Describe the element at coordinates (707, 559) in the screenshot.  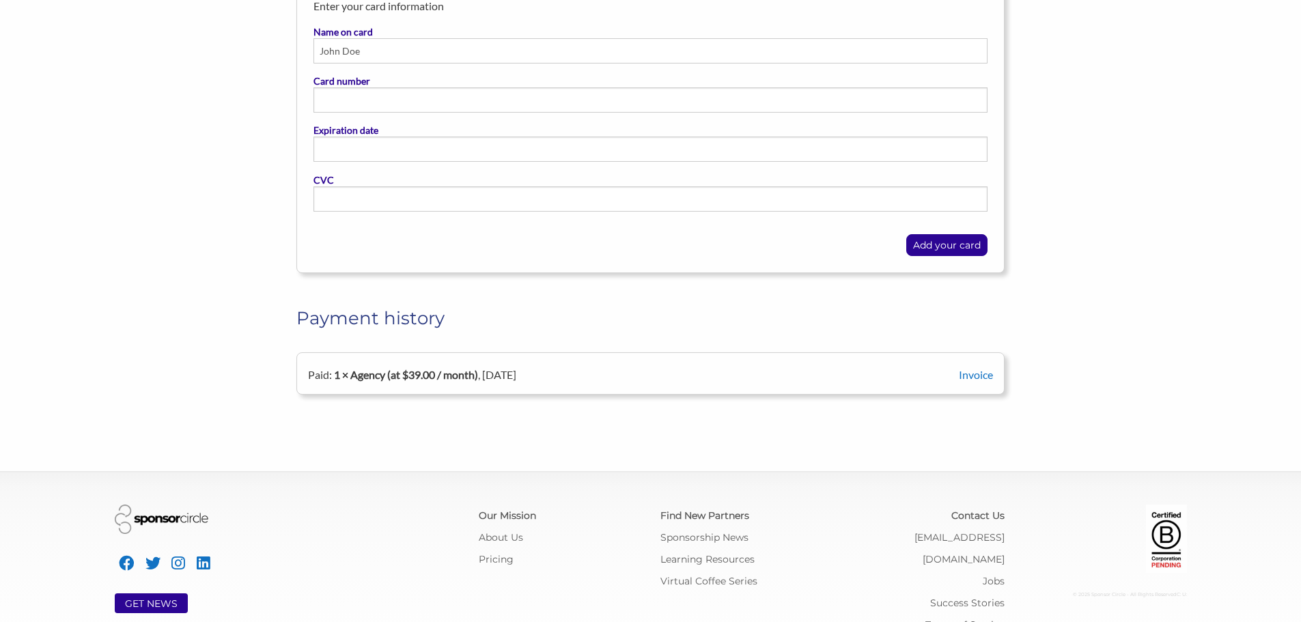
I see `a: Learning Resources` at that location.